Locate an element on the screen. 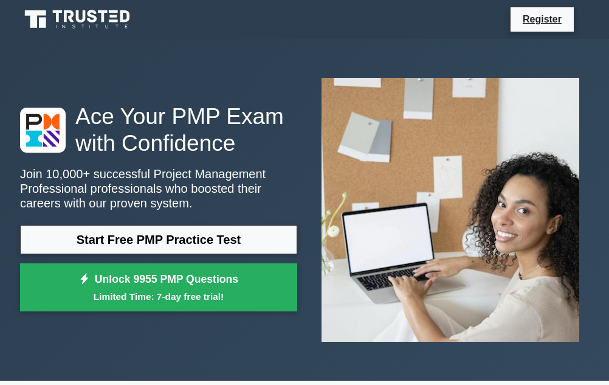 This screenshot has width=609, height=385. a: Unlock 9955 PMP QuestionsLimited Time: 7-day free trial! is located at coordinates (159, 288).